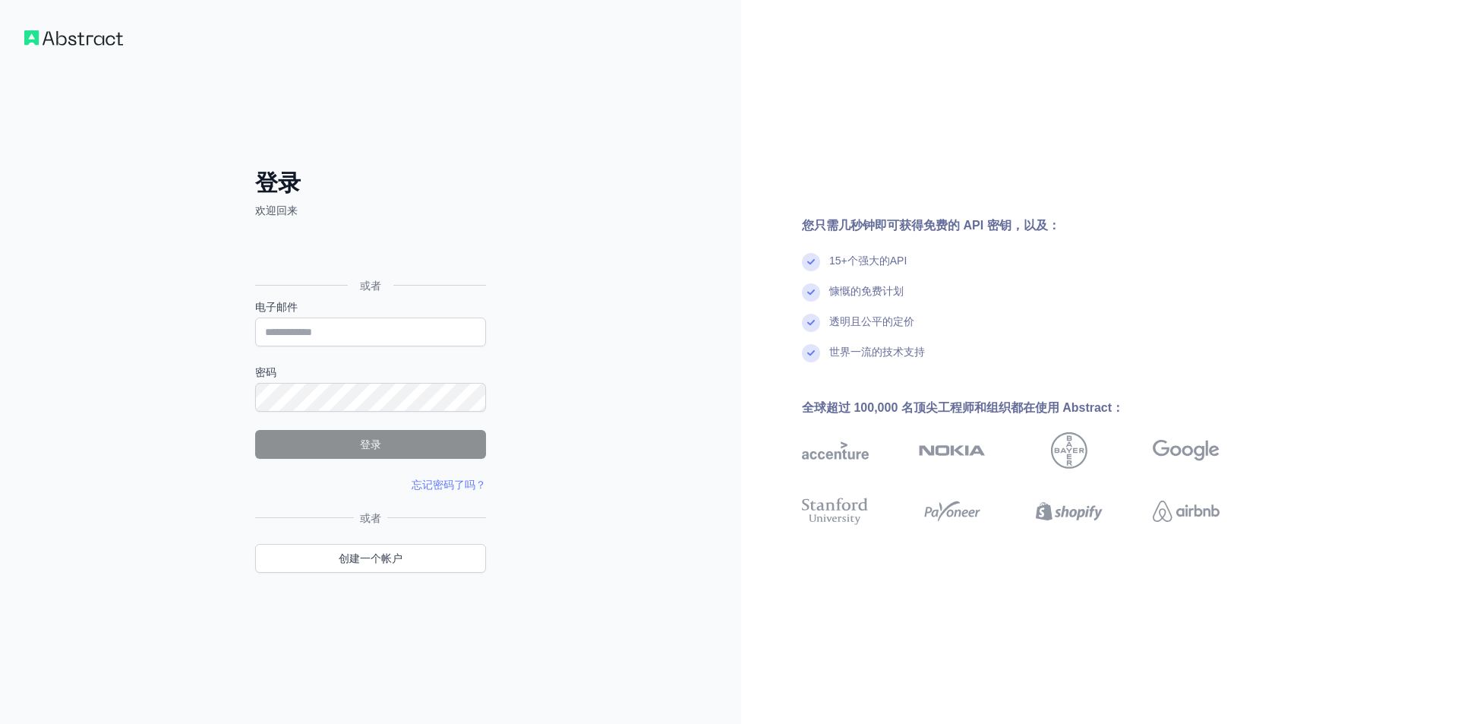 The height and width of the screenshot is (724, 1458). I want to click on font: 您只需几秒钟即可获得免费的 API 密钥，以及：, so click(931, 225).